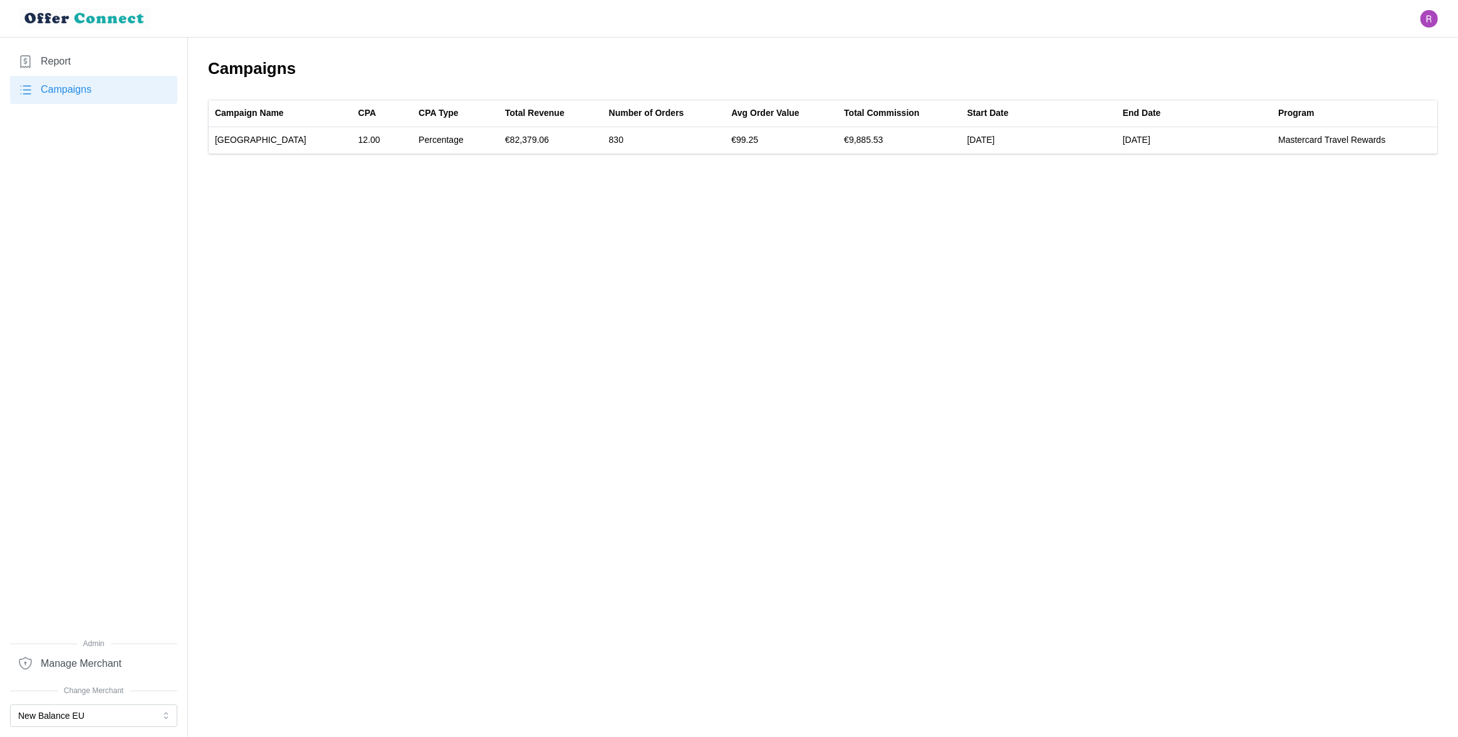 This screenshot has width=1458, height=737. Describe the element at coordinates (1141, 113) in the screenshot. I see `div: End Date` at that location.